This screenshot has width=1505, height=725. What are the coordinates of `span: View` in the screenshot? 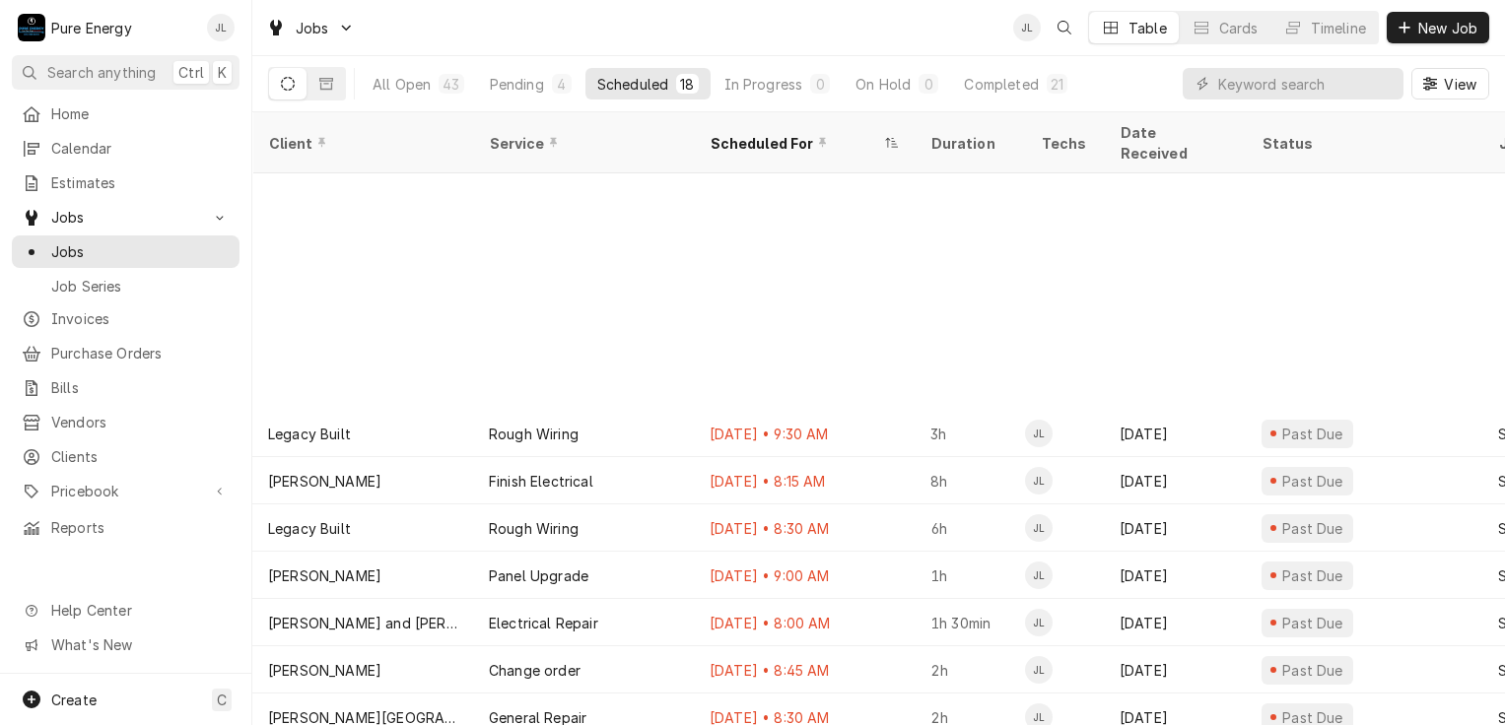 It's located at (1460, 84).